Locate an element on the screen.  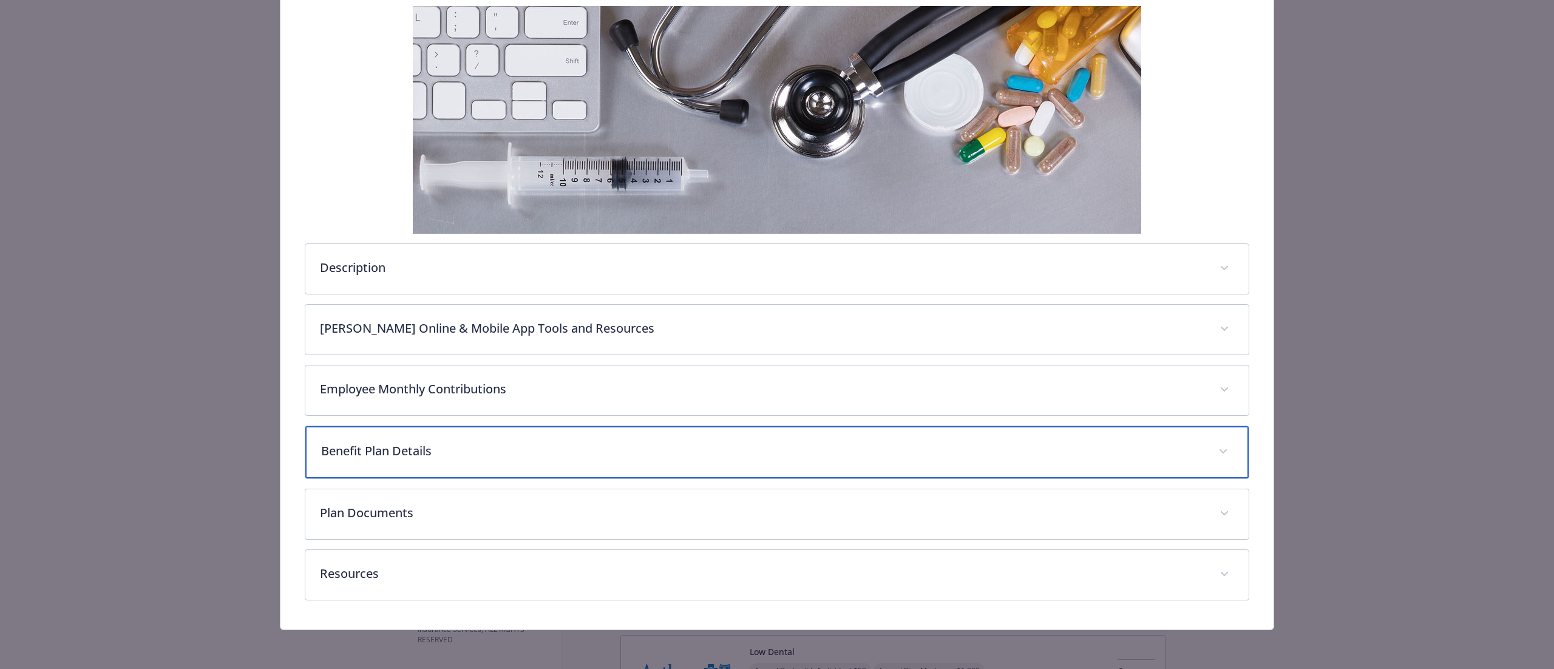
div: Benefit Plan Details is located at coordinates (777, 452).